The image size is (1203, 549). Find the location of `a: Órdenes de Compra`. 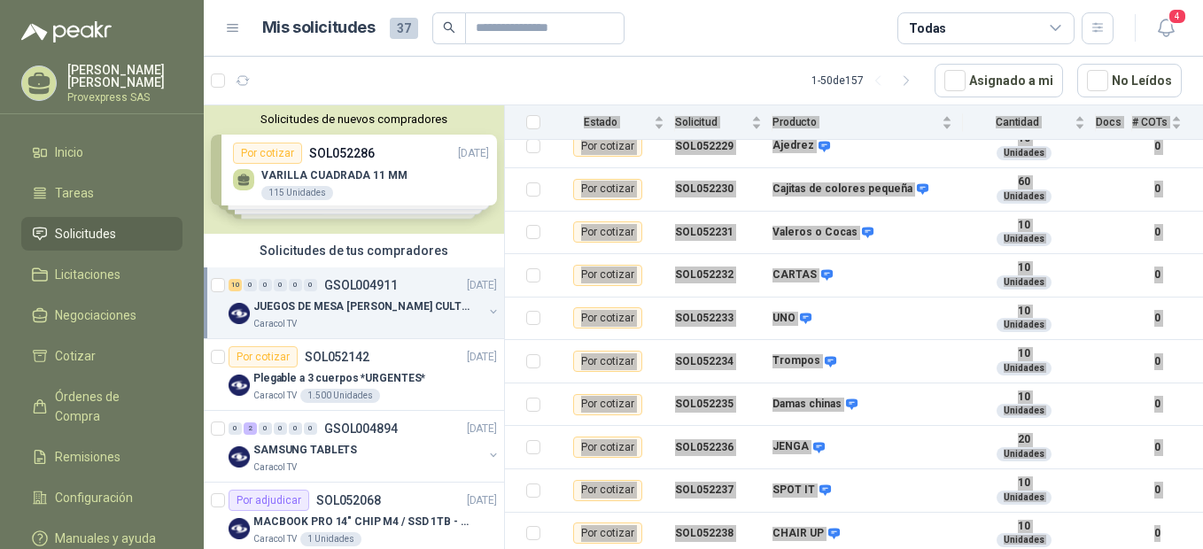

a: Órdenes de Compra is located at coordinates (102, 407).